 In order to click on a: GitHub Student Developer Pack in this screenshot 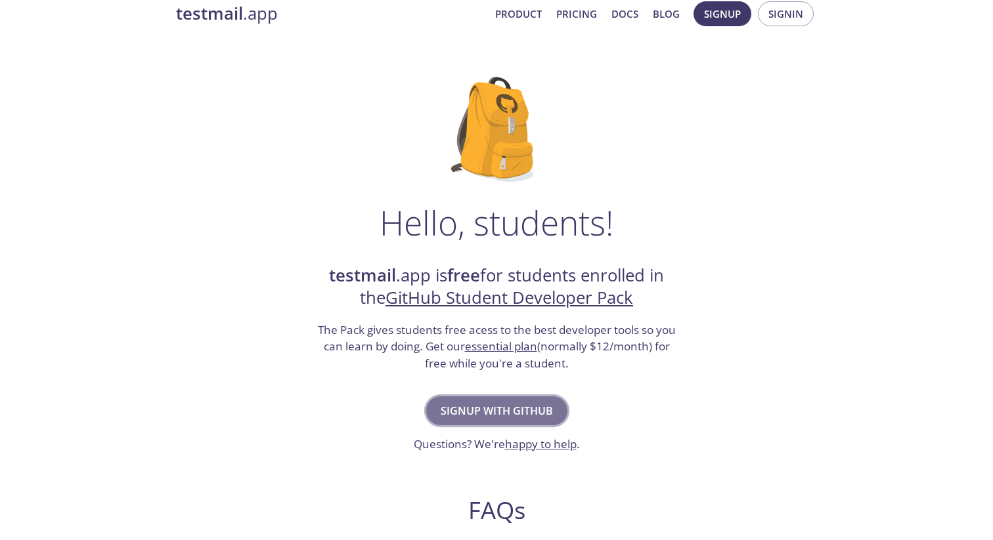, I will do `click(509, 297)`.